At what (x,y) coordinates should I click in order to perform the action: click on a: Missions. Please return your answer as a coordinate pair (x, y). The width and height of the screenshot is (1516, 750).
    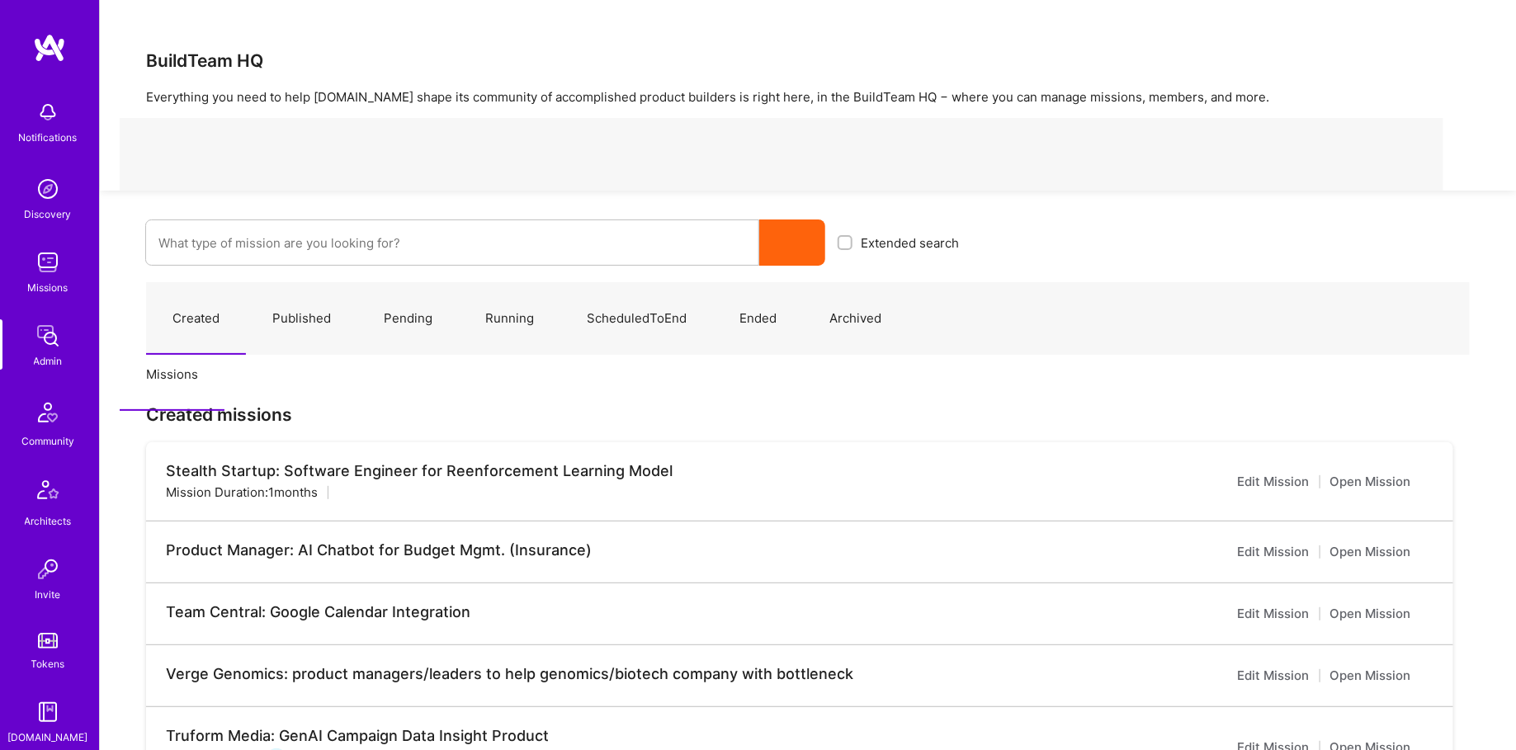
    Looking at the image, I should click on (172, 375).